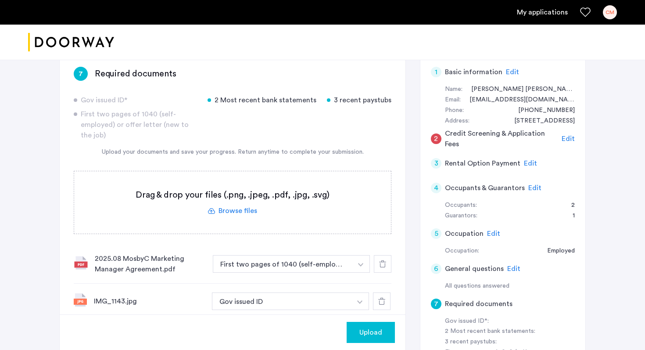 The height and width of the screenshot is (350, 645). Describe the element at coordinates (485, 188) in the screenshot. I see `h5: Occupants & Guarantors` at that location.